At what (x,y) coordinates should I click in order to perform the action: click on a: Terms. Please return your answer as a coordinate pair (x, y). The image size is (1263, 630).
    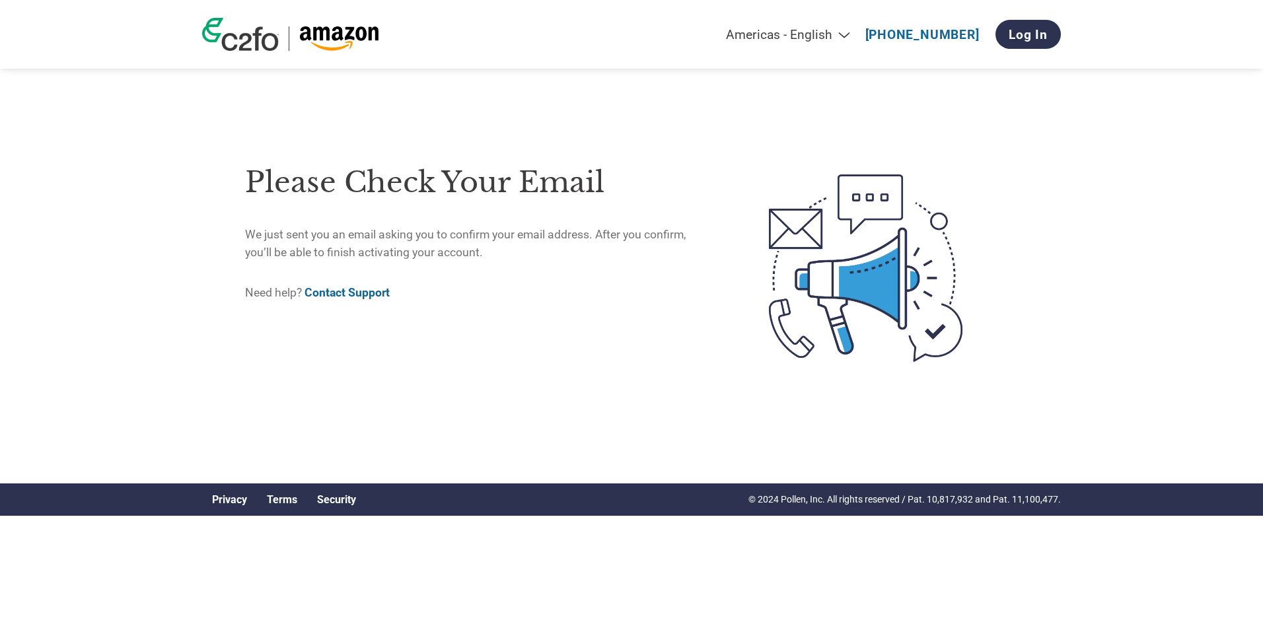
    Looking at the image, I should click on (282, 500).